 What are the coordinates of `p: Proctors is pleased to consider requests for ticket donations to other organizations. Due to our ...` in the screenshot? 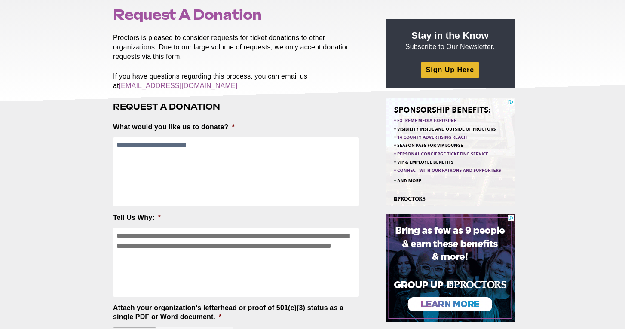 It's located at (239, 47).